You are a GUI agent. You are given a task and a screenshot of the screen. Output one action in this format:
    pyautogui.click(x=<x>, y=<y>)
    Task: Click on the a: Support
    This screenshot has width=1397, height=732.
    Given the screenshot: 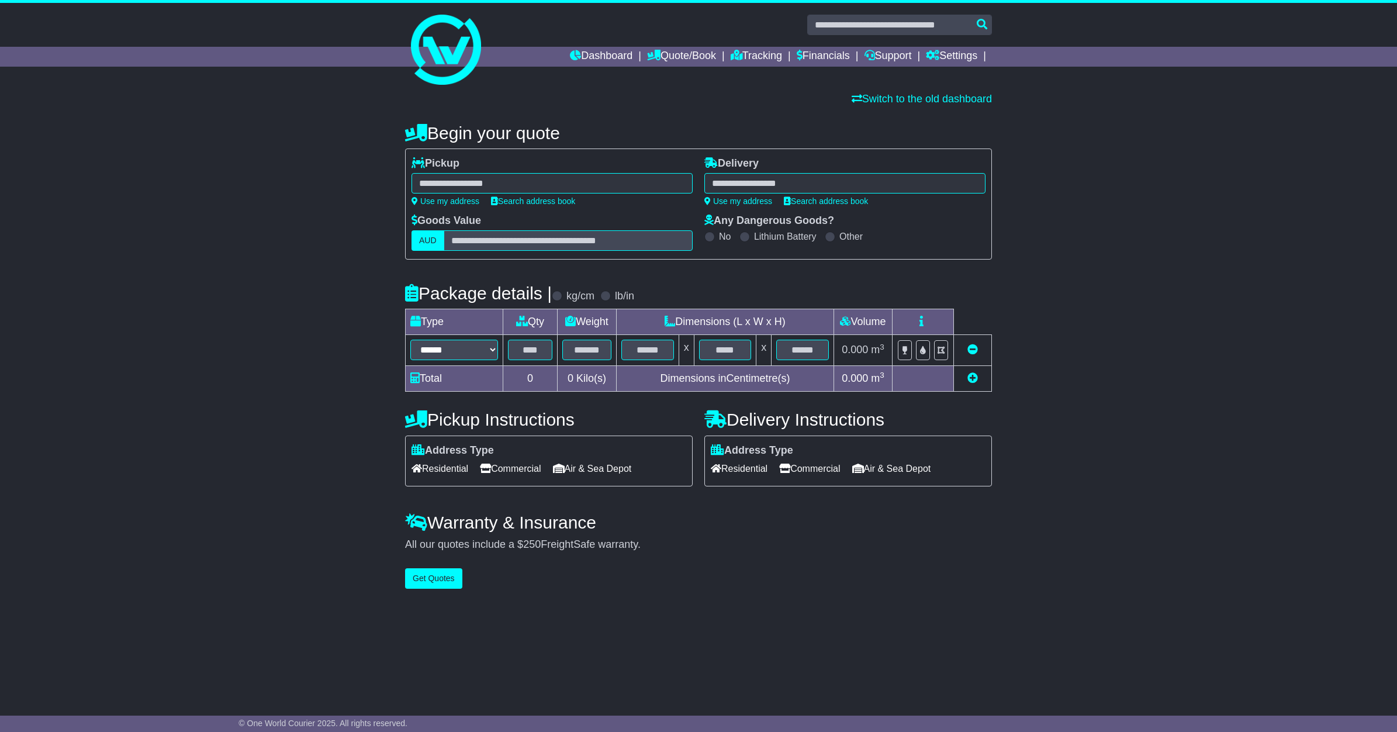 What is the action you would take?
    pyautogui.click(x=888, y=57)
    